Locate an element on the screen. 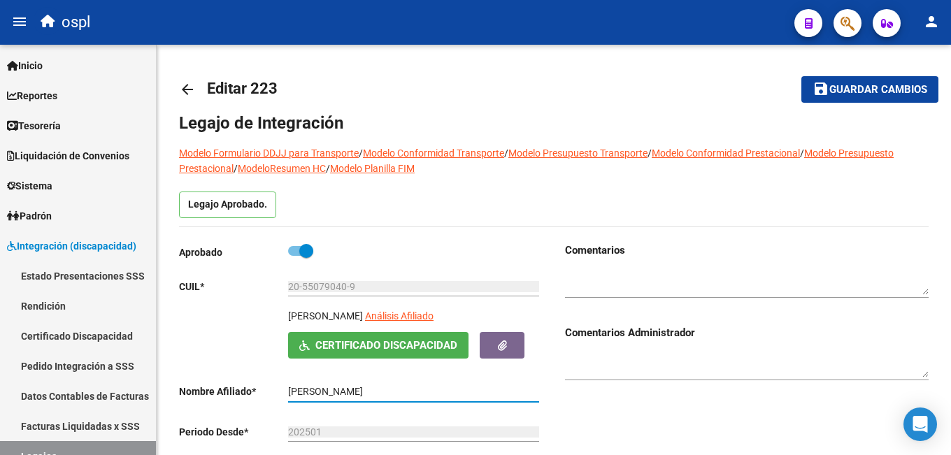  a: ModeloResumen HC is located at coordinates (282, 169).